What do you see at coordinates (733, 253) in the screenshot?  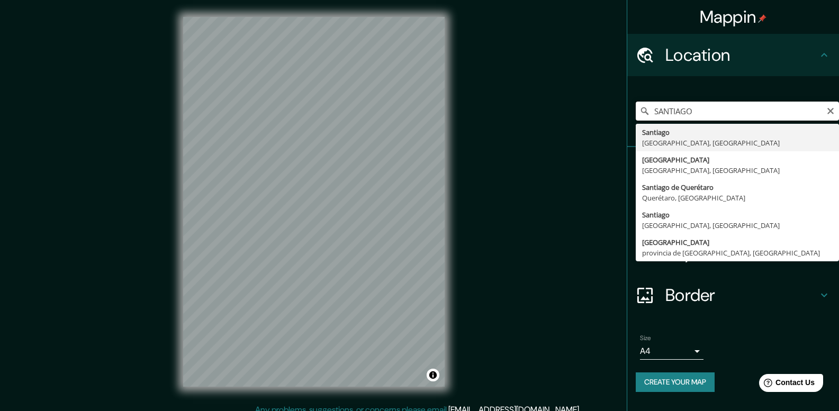 I see `div: Layout` at bounding box center [733, 253].